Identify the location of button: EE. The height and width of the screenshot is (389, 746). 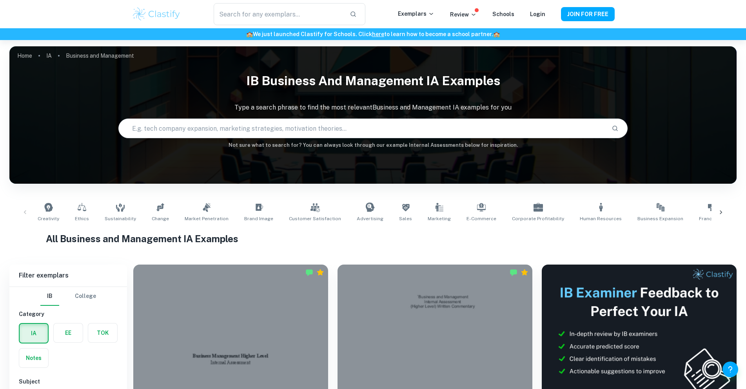
(68, 333).